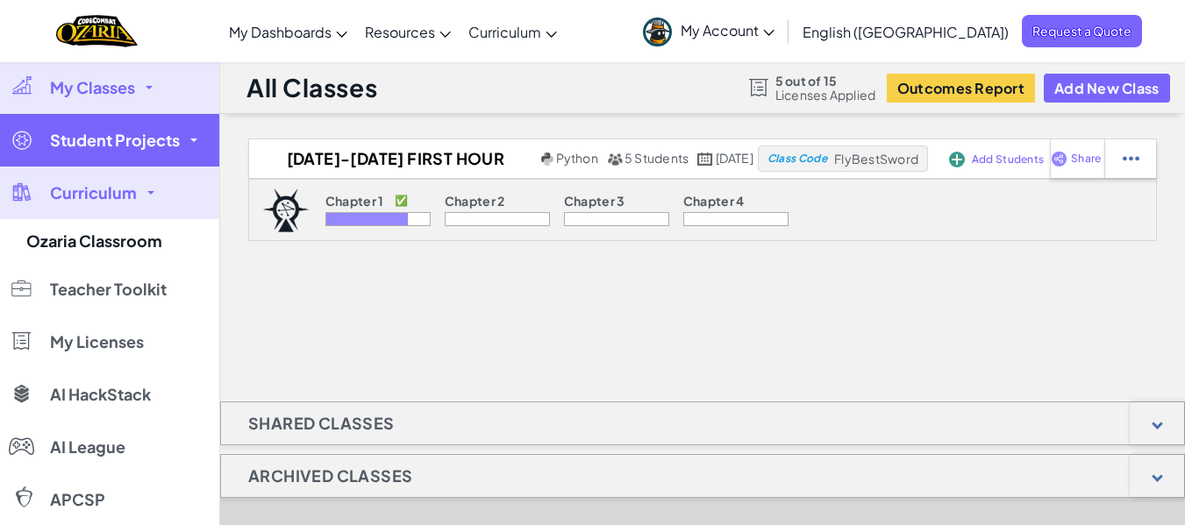  What do you see at coordinates (512, 32) in the screenshot?
I see `a: Curriculum` at bounding box center [512, 32].